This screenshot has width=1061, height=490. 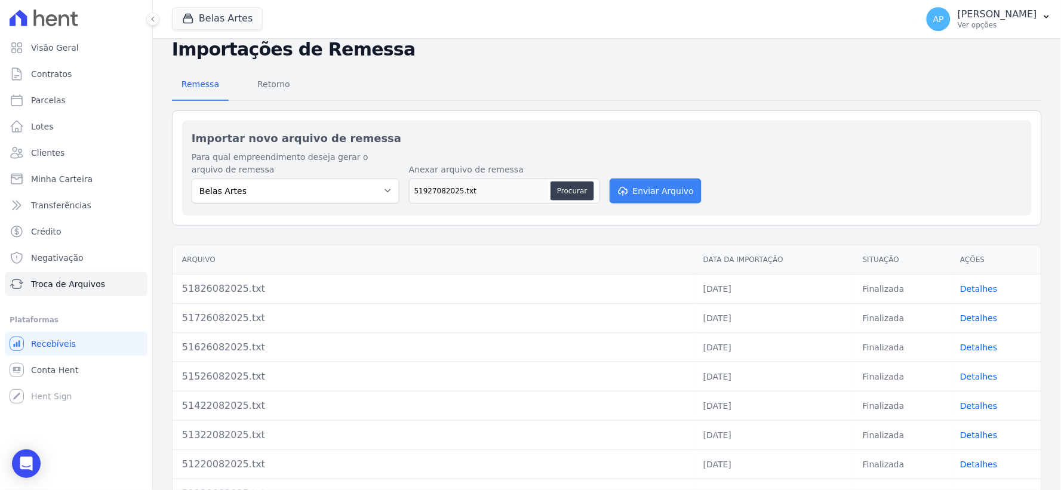 What do you see at coordinates (273, 84) in the screenshot?
I see `span: Retorno` at bounding box center [273, 84].